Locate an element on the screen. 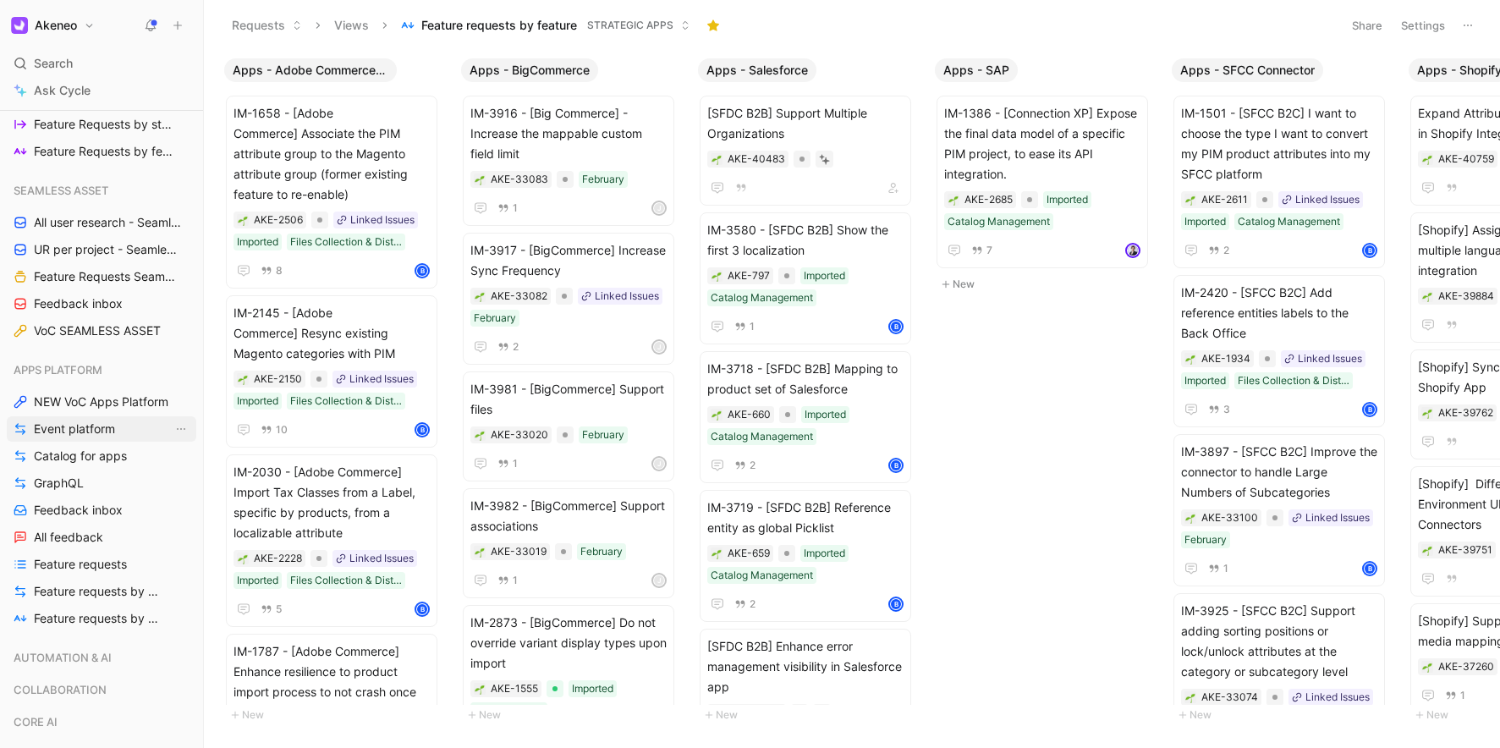  span: Apps - Adobe Commerce/Magento Connector is located at coordinates (310, 70).